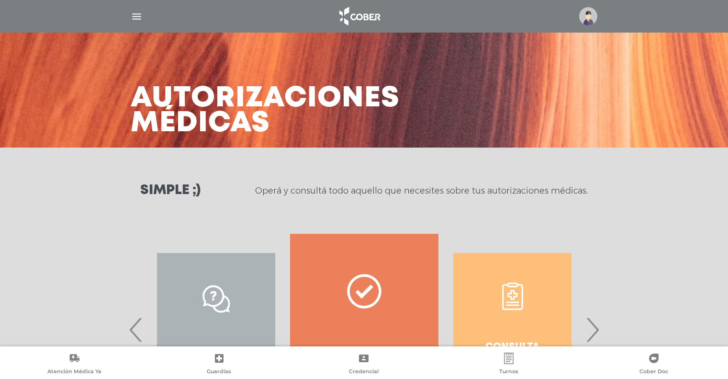 The image size is (728, 379). I want to click on img: Cober_menu-lines-white.svg, so click(136, 16).